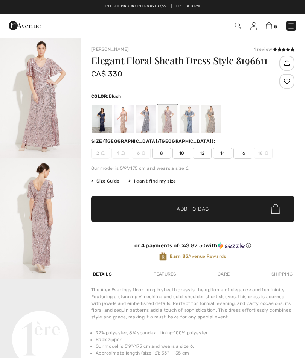 Image resolution: width=305 pixels, height=358 pixels. Describe the element at coordinates (192, 168) in the screenshot. I see `div: Our model is 5'9"/175 cm and wears a size 6.` at that location.